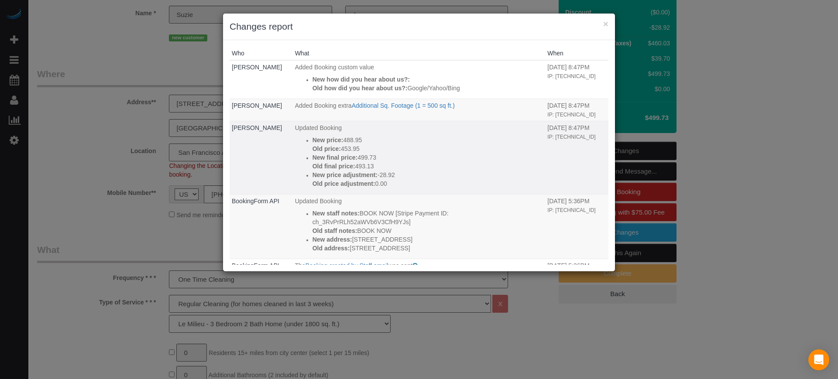 This screenshot has width=838, height=379. Describe the element at coordinates (300, 266) in the screenshot. I see `span: The` at that location.